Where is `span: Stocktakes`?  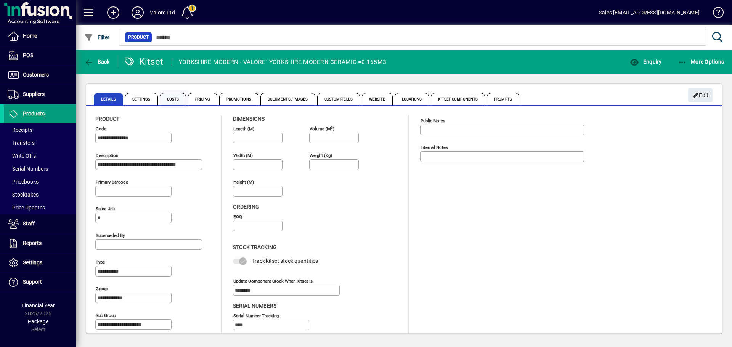 span: Stocktakes is located at coordinates (23, 195).